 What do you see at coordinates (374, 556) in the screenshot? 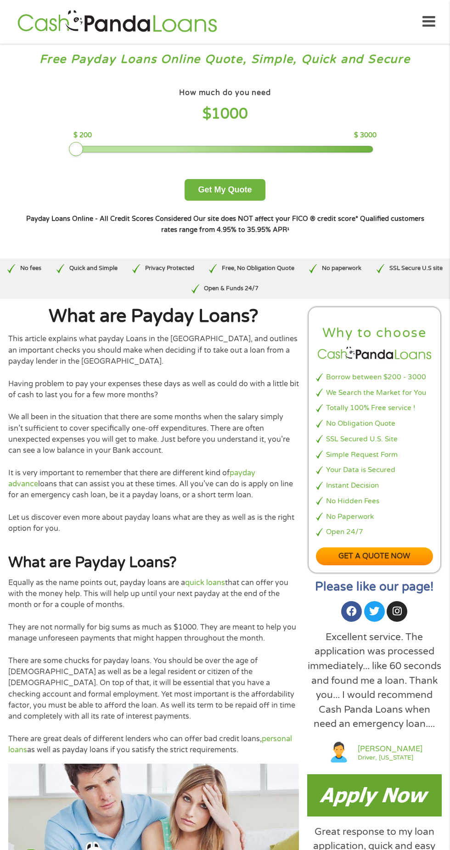
I see `a: Get a quote now` at bounding box center [374, 556].